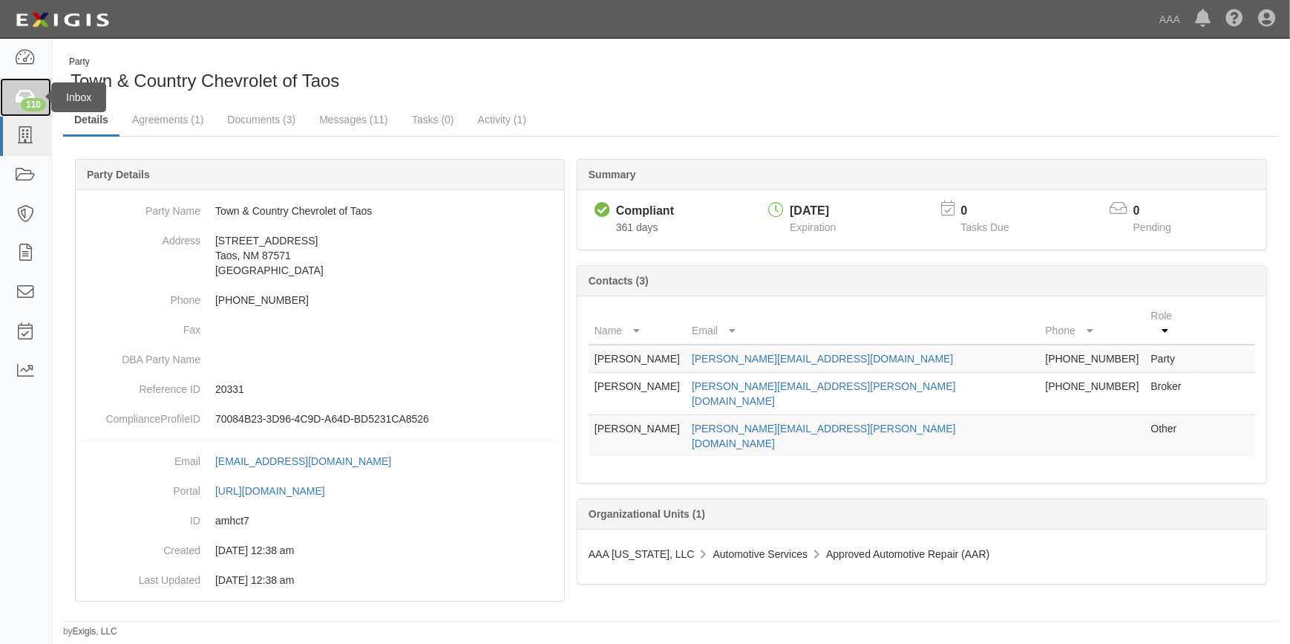 The image size is (1290, 644). I want to click on dt: Fax, so click(141, 326).